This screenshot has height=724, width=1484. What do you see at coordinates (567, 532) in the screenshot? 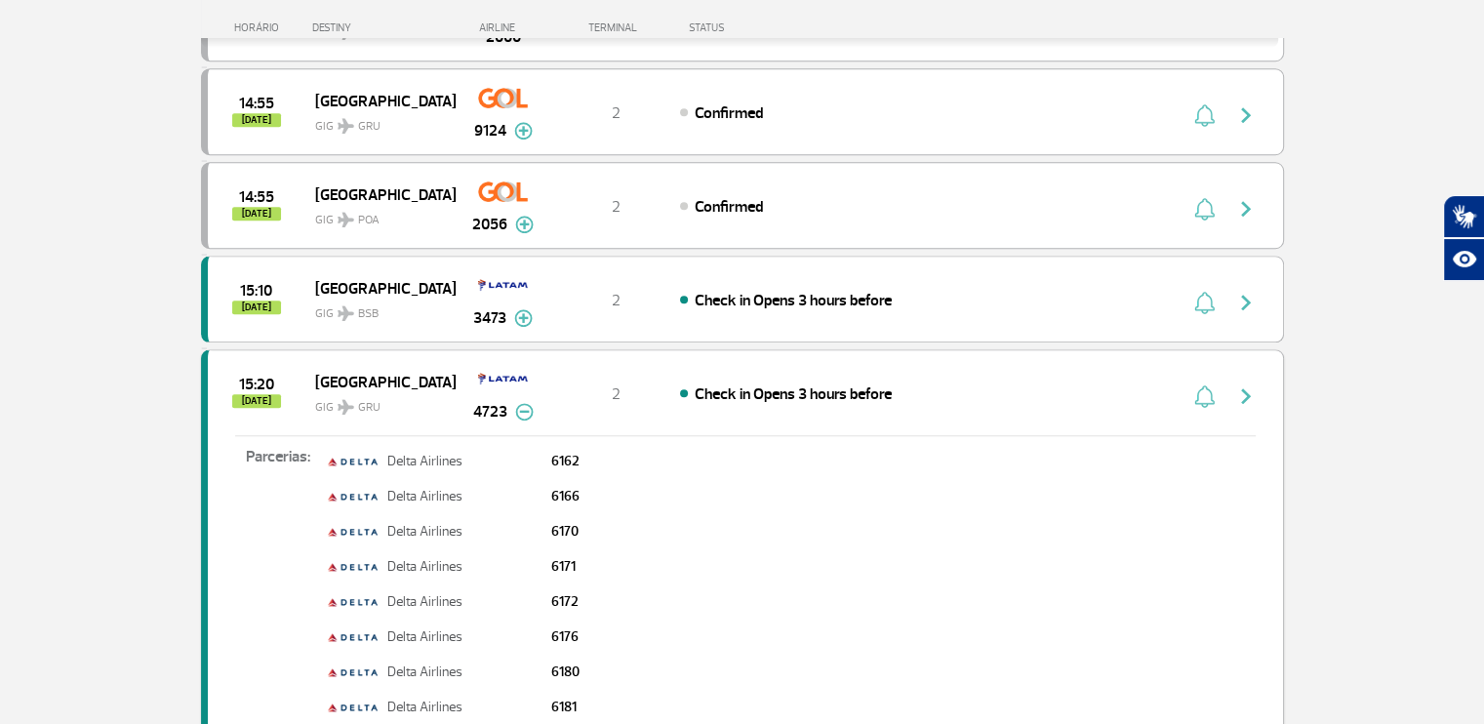
I see `p: 6170` at bounding box center [567, 532].